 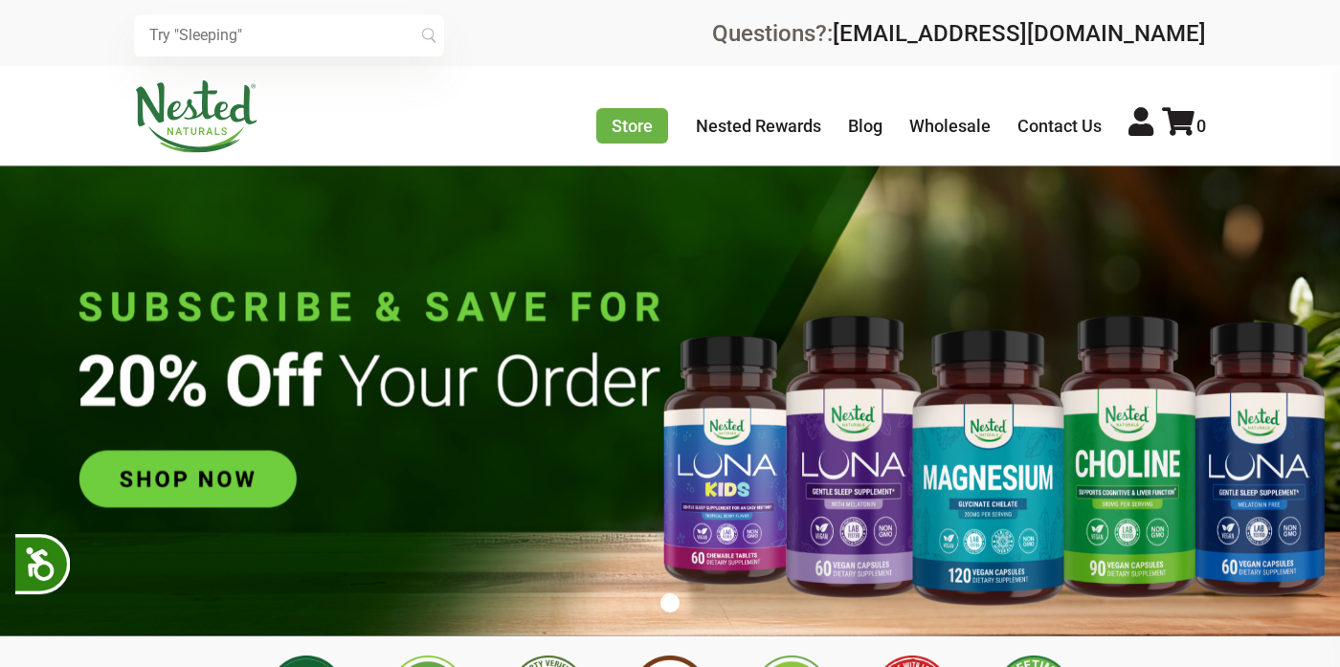 I want to click on a: Blog, so click(x=866, y=125).